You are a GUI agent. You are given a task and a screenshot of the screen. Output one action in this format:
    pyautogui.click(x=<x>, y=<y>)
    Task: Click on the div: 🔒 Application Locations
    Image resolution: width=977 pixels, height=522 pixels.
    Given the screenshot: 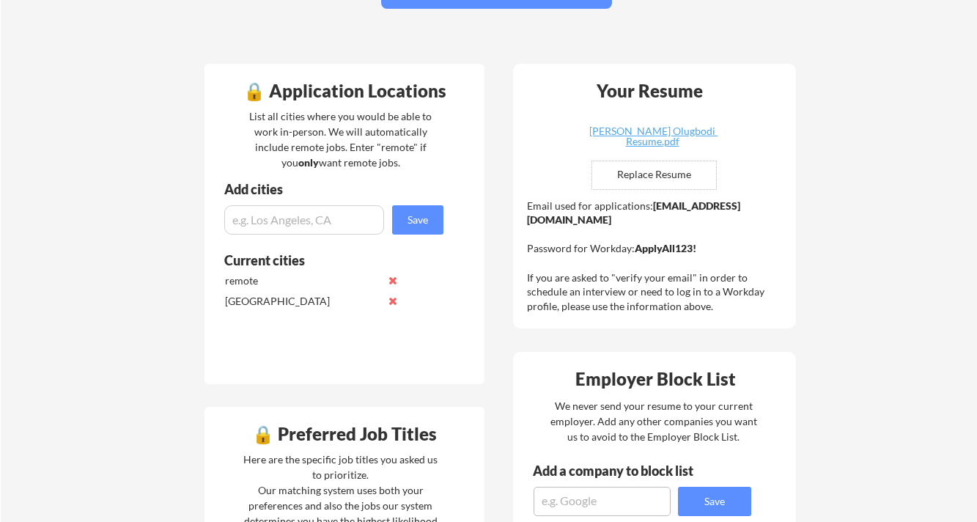 What is the action you would take?
    pyautogui.click(x=345, y=91)
    